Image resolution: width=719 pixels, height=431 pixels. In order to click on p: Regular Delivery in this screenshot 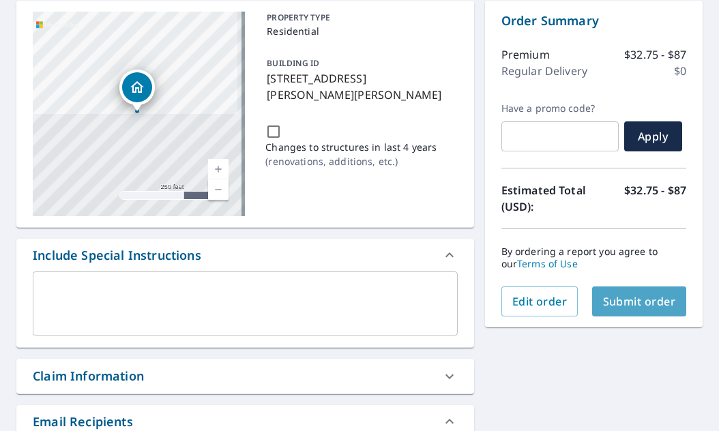, I will do `click(544, 71)`.